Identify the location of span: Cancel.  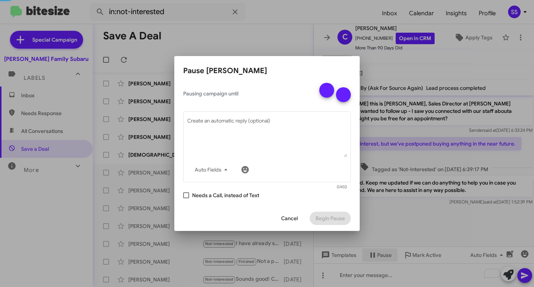
(289, 218).